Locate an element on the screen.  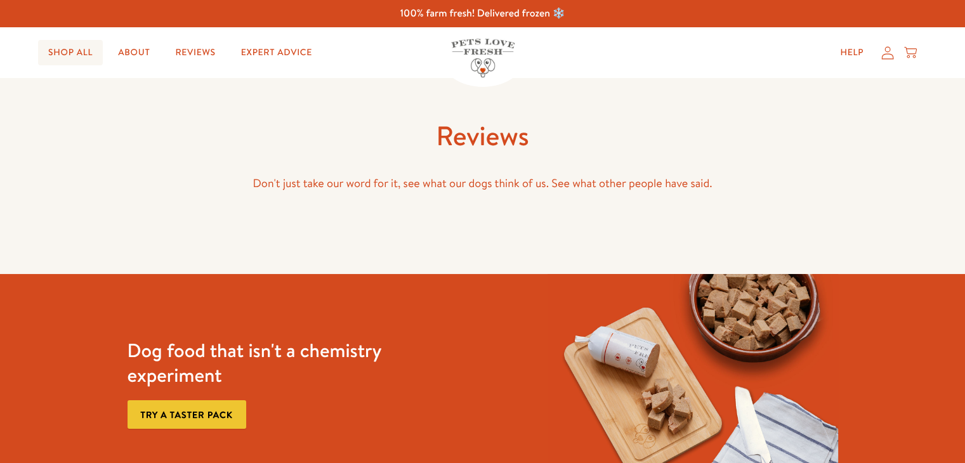
h1: Reviews is located at coordinates (483, 136).